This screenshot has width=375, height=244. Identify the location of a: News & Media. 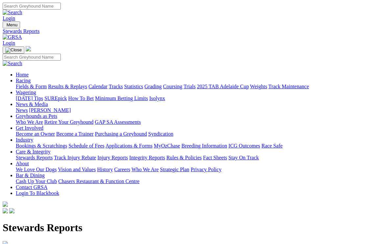
(32, 104).